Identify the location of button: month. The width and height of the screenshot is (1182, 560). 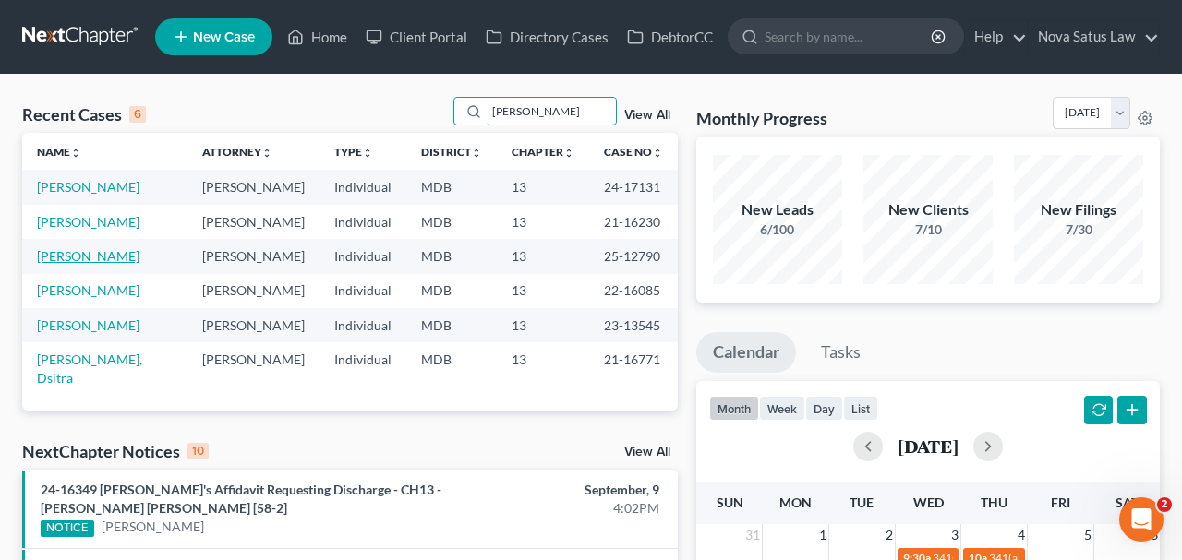
(734, 408).